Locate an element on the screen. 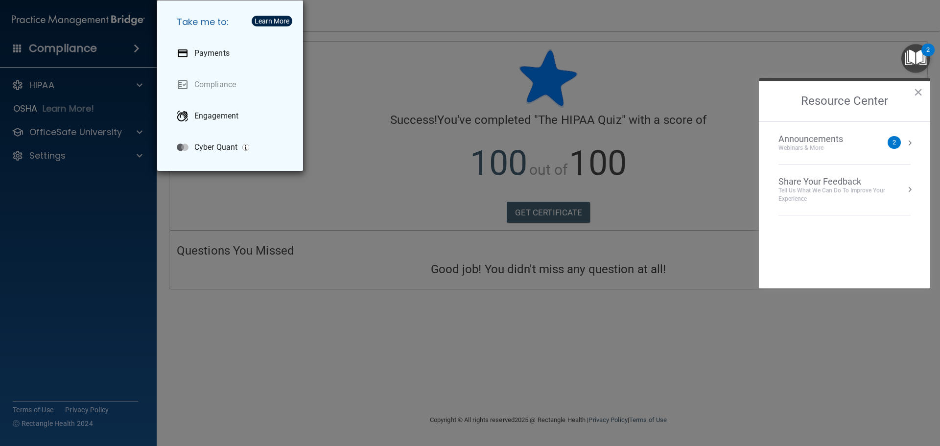 This screenshot has width=940, height=446. p: Cyber Quant is located at coordinates (216, 147).